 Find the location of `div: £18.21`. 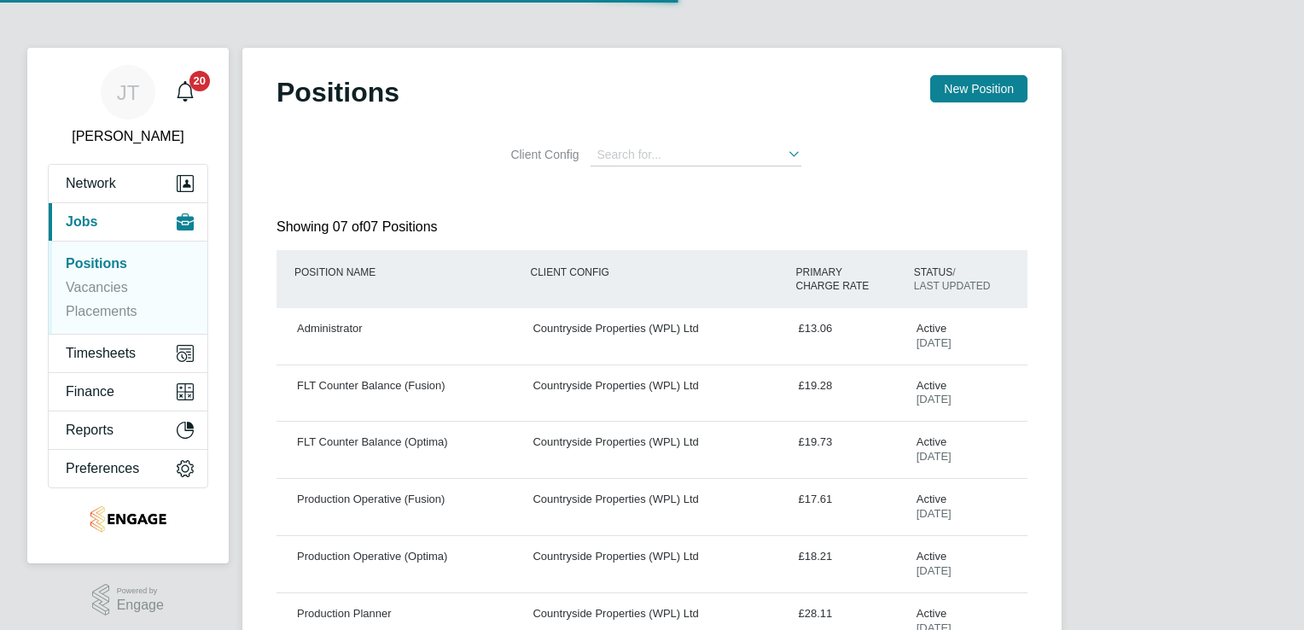

div: £18.21 is located at coordinates (851, 557).